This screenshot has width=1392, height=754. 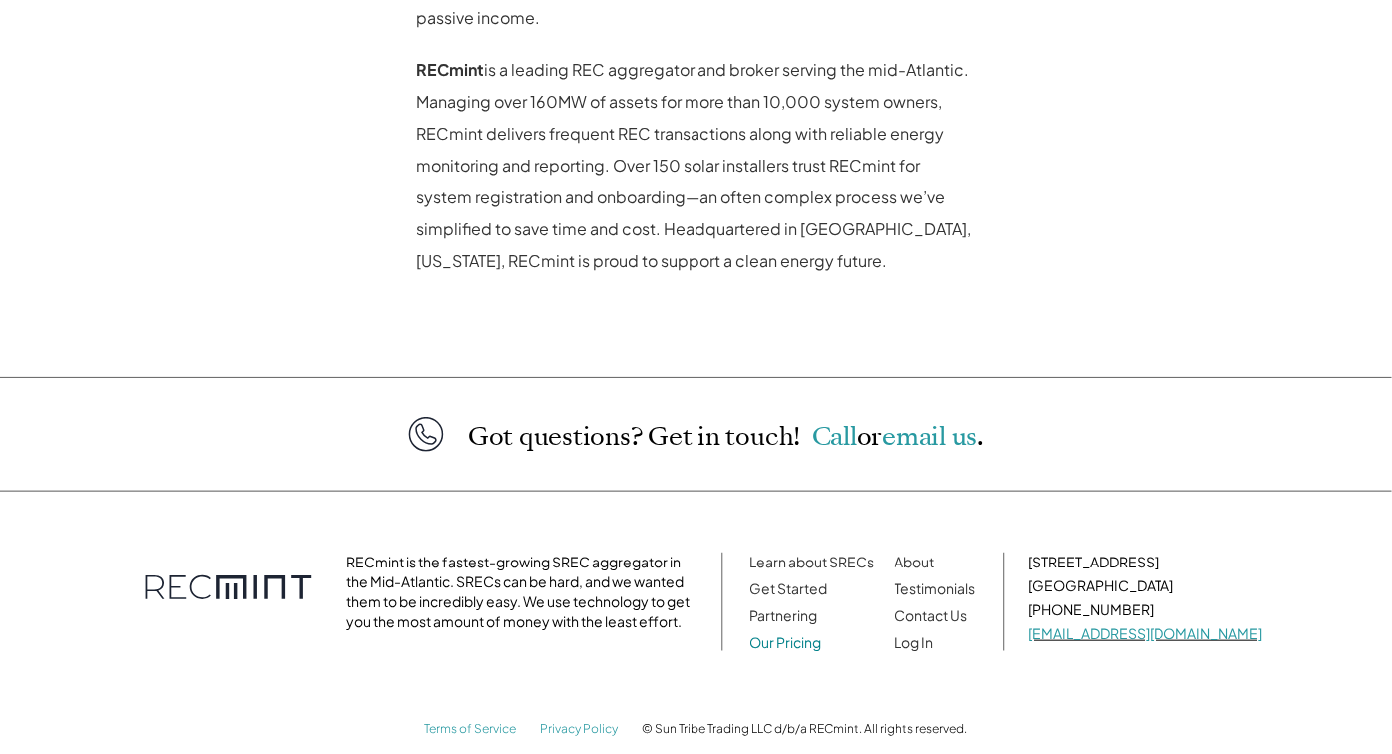 I want to click on p: © Sun Tribe Trading LLC d/b/a RECmint. All rights reserved., so click(x=805, y=729).